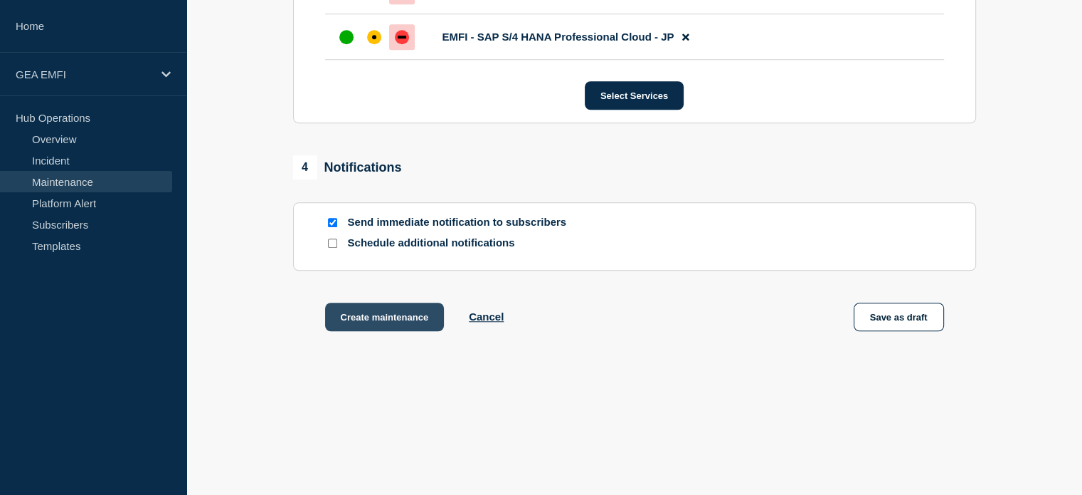 The height and width of the screenshot is (495, 1082). I want to click on button: Create maintenance, so click(385, 317).